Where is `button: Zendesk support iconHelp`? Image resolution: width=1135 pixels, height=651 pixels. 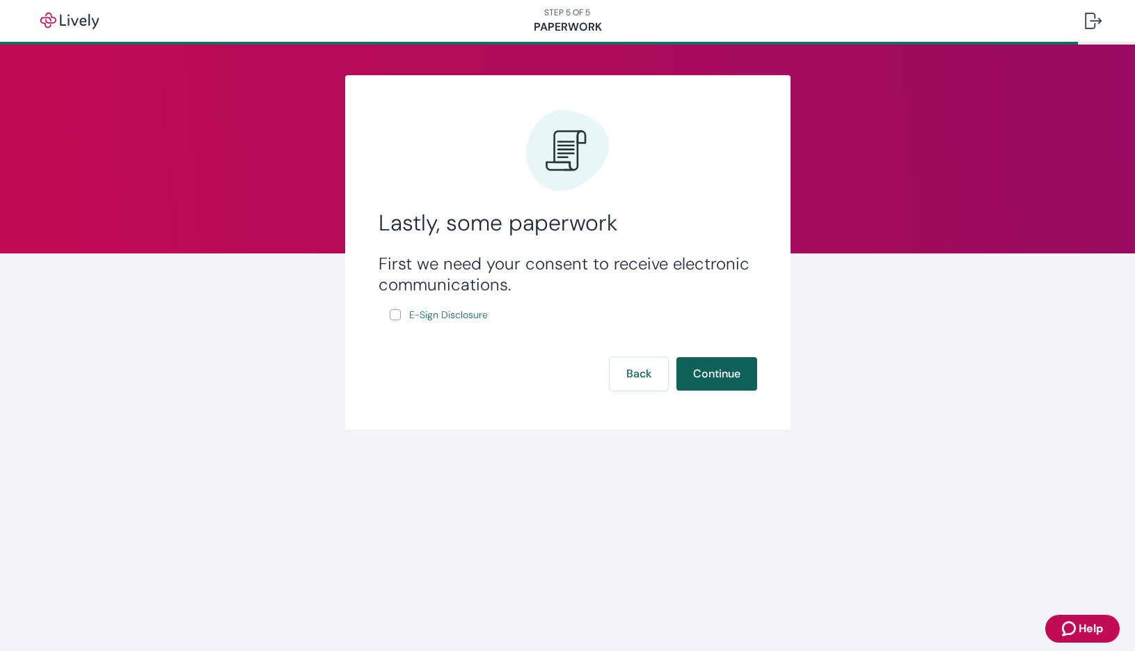 button: Zendesk support iconHelp is located at coordinates (1082, 628).